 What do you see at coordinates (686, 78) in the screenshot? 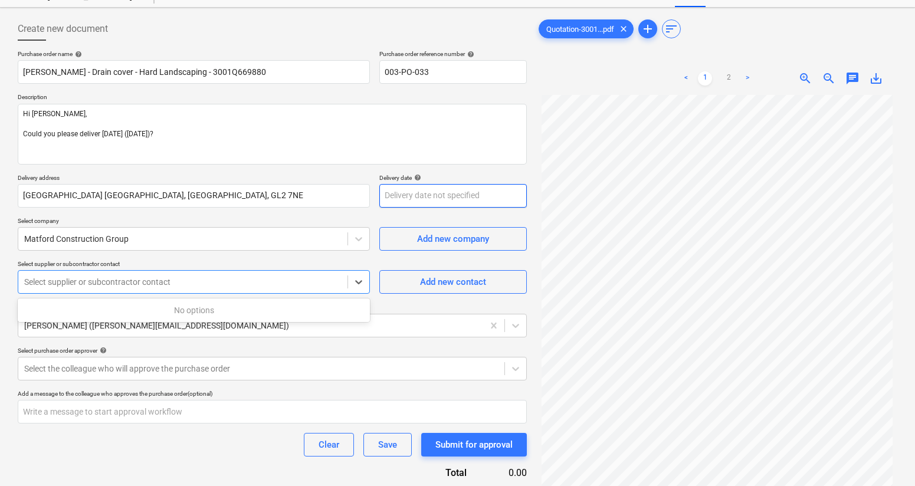
I see `a: Previous page` at bounding box center [686, 78].